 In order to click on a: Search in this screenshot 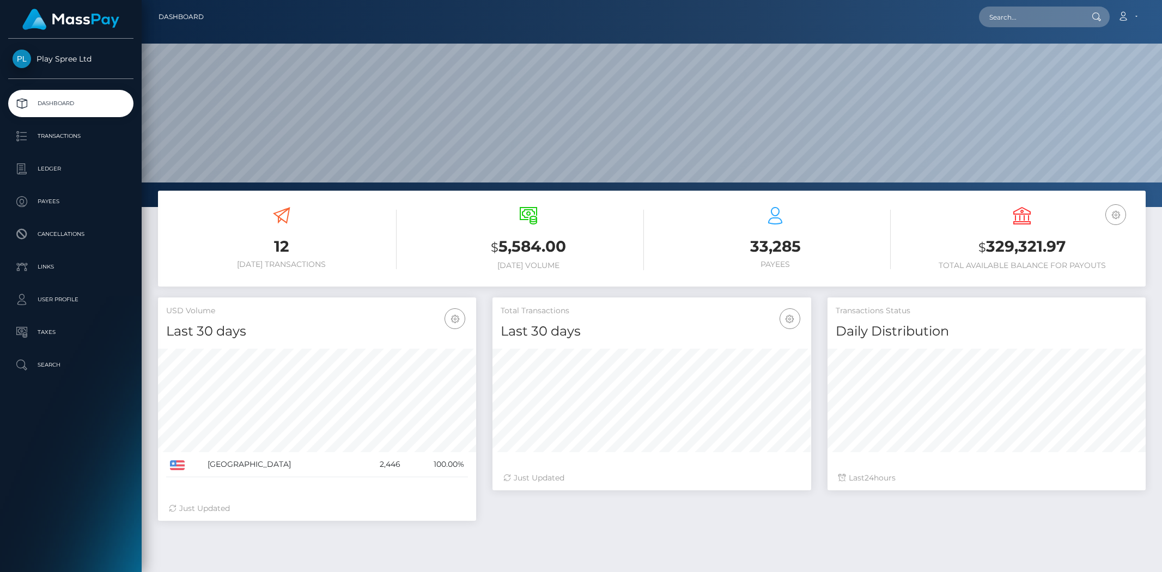, I will do `click(71, 365)`.